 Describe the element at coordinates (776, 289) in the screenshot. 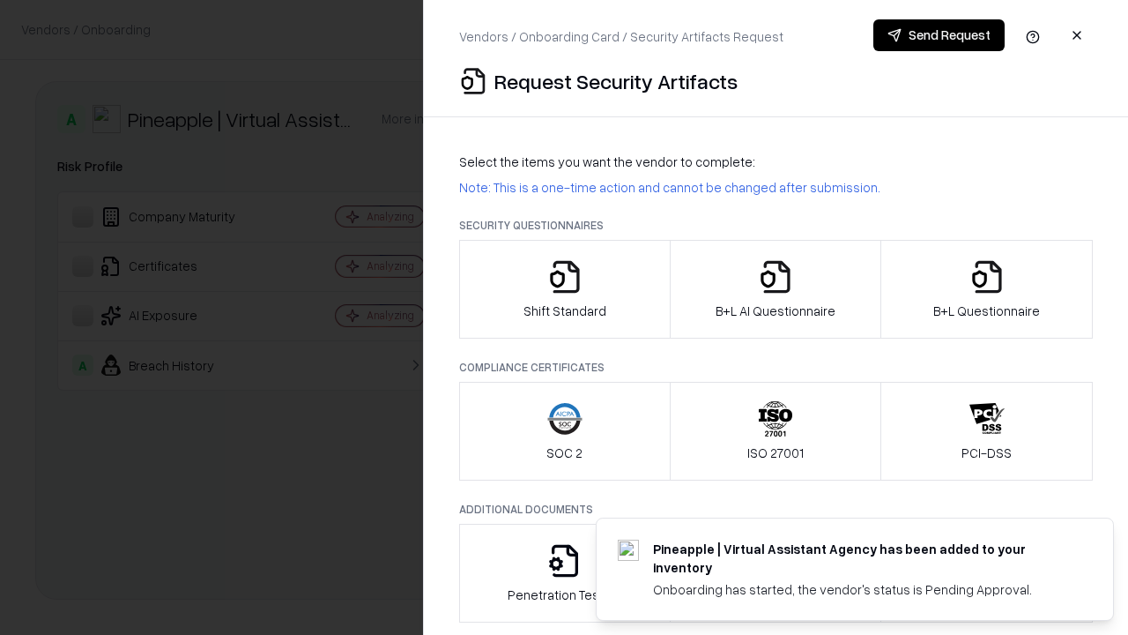

I see `button: B+L AI Questionnaire` at that location.